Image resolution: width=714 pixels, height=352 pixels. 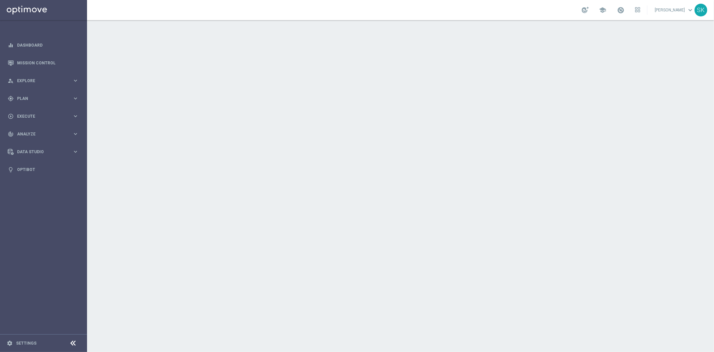 I want to click on span: Plan, so click(x=45, y=98).